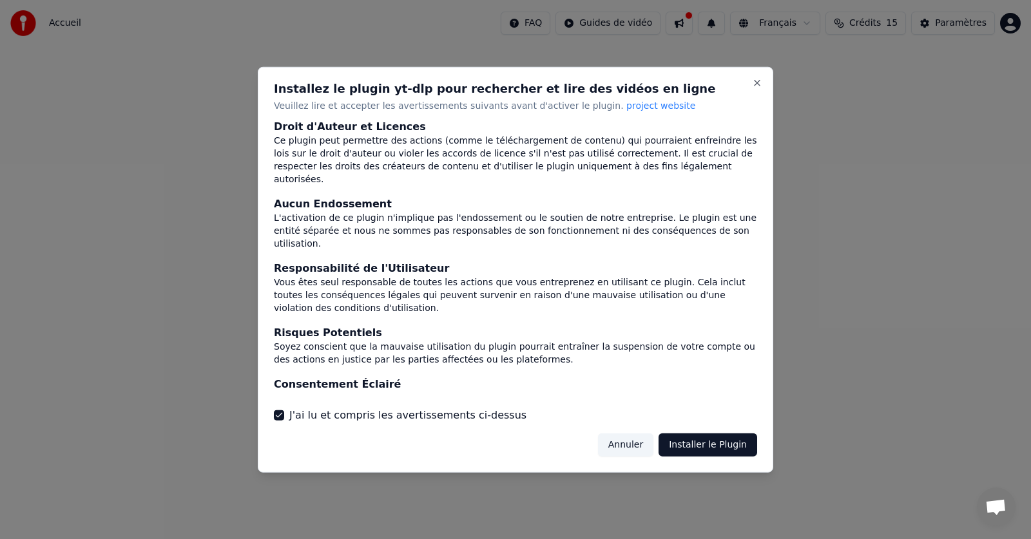  I want to click on h2: Installez le plugin yt-dlp pour rechercher et lire des vidéos en ligne, so click(515, 88).